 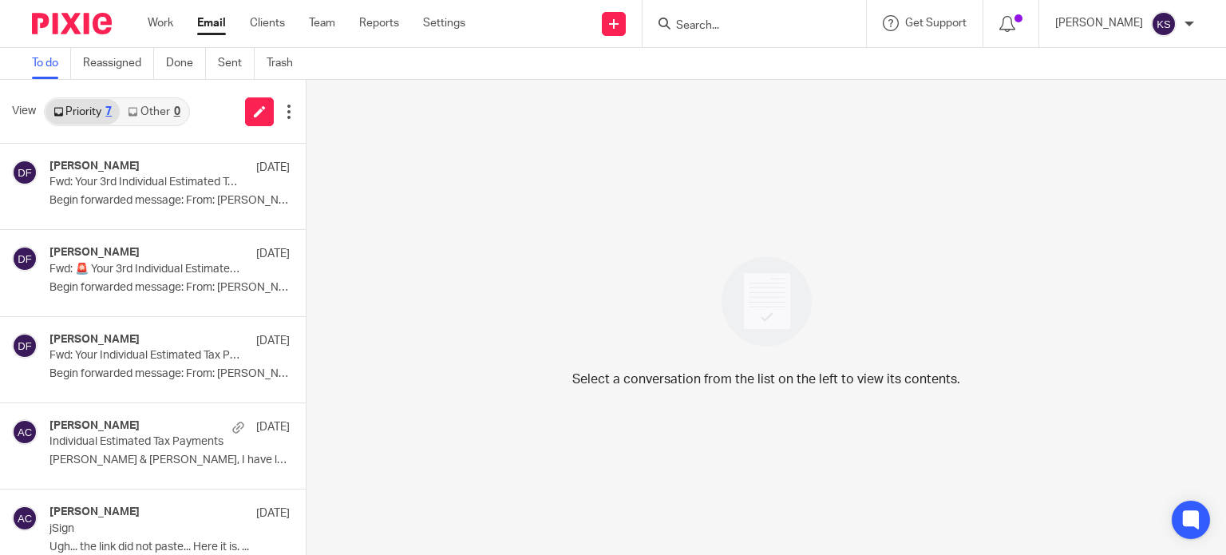 I want to click on a: Work, so click(x=160, y=23).